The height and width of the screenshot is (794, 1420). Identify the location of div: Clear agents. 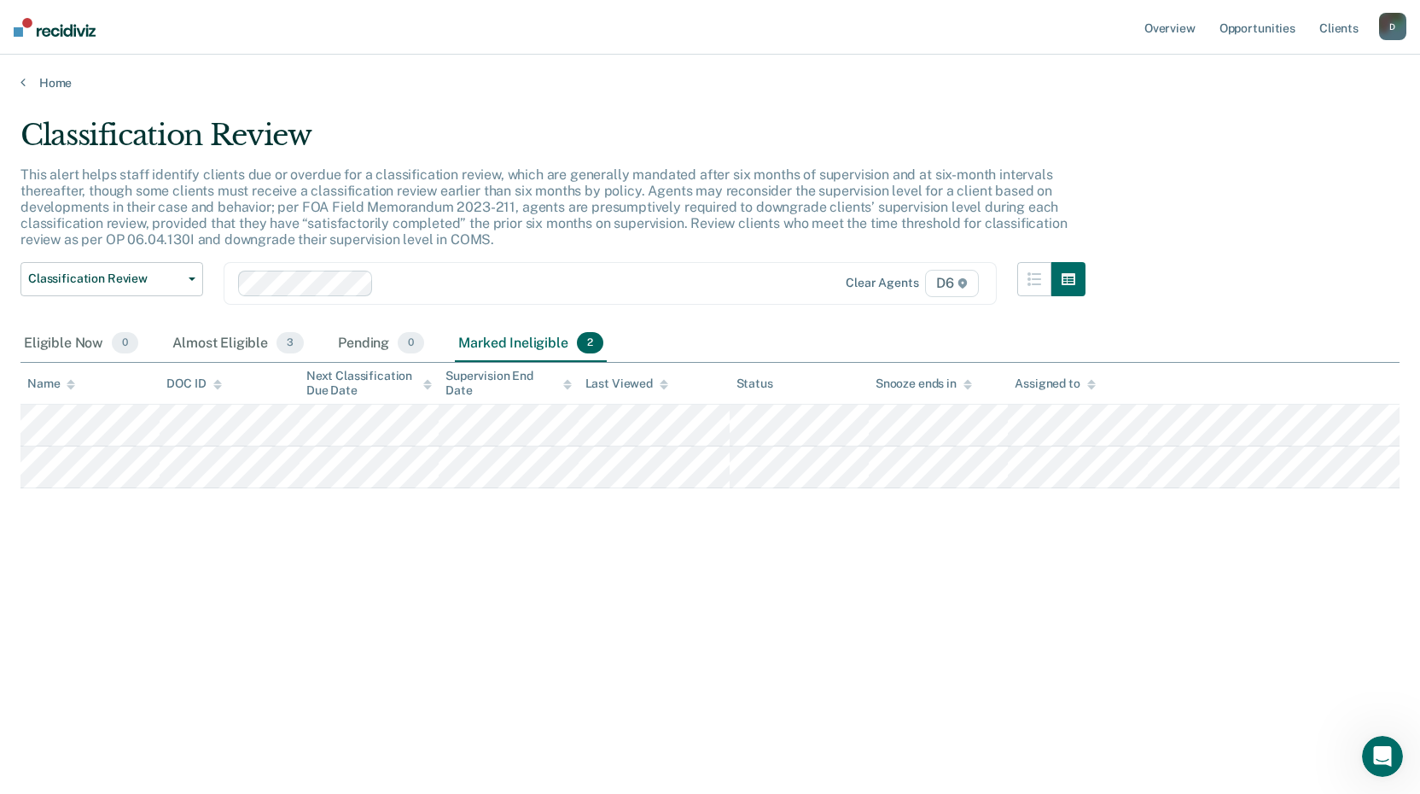
(882, 282).